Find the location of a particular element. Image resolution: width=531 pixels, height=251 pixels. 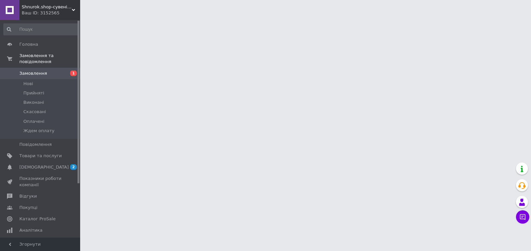

span: Замовлення is located at coordinates (33, 73).